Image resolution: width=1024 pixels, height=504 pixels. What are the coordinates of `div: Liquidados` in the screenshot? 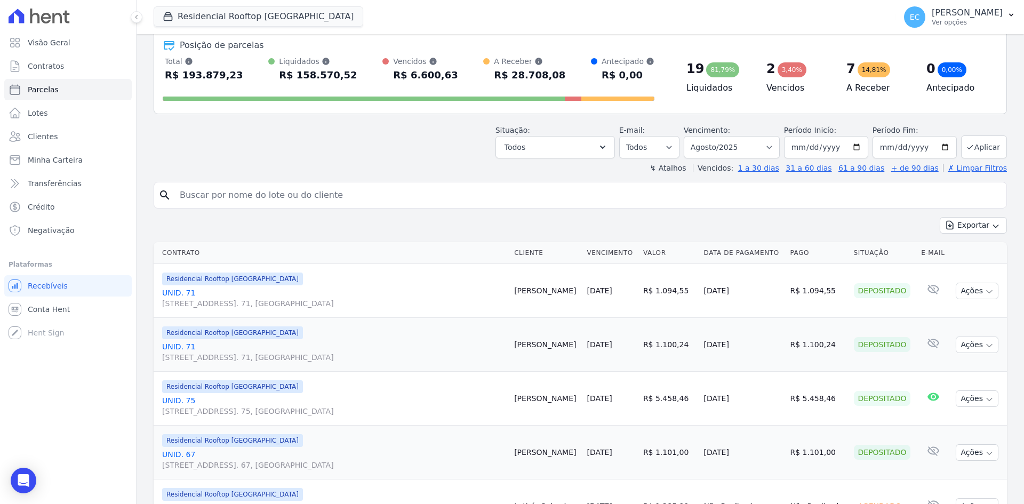 It's located at (318, 61).